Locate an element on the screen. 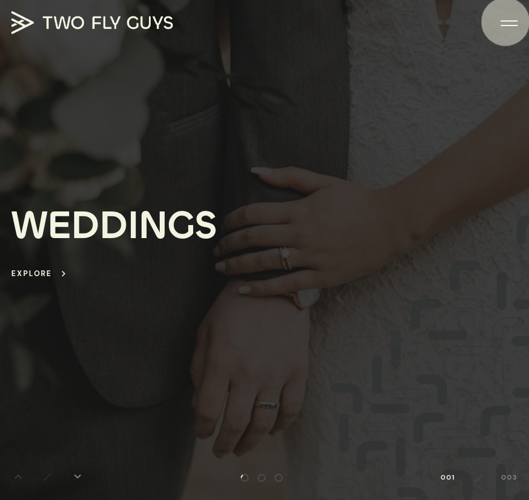  a: Explore keyboard_arrow_right is located at coordinates (40, 273).